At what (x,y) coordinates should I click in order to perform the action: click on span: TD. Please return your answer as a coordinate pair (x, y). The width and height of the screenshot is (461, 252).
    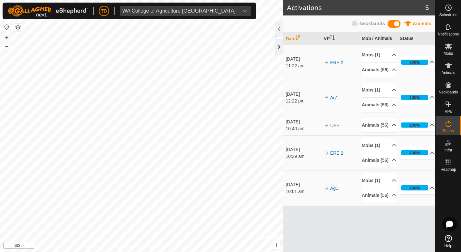
    Looking at the image, I should click on (104, 11).